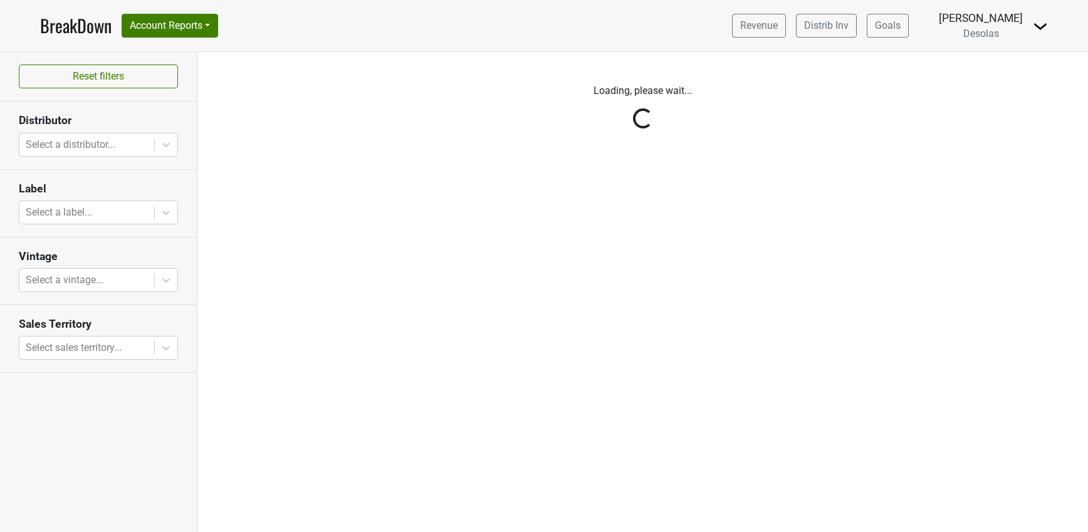 The width and height of the screenshot is (1088, 532). I want to click on a: Revenue, so click(759, 26).